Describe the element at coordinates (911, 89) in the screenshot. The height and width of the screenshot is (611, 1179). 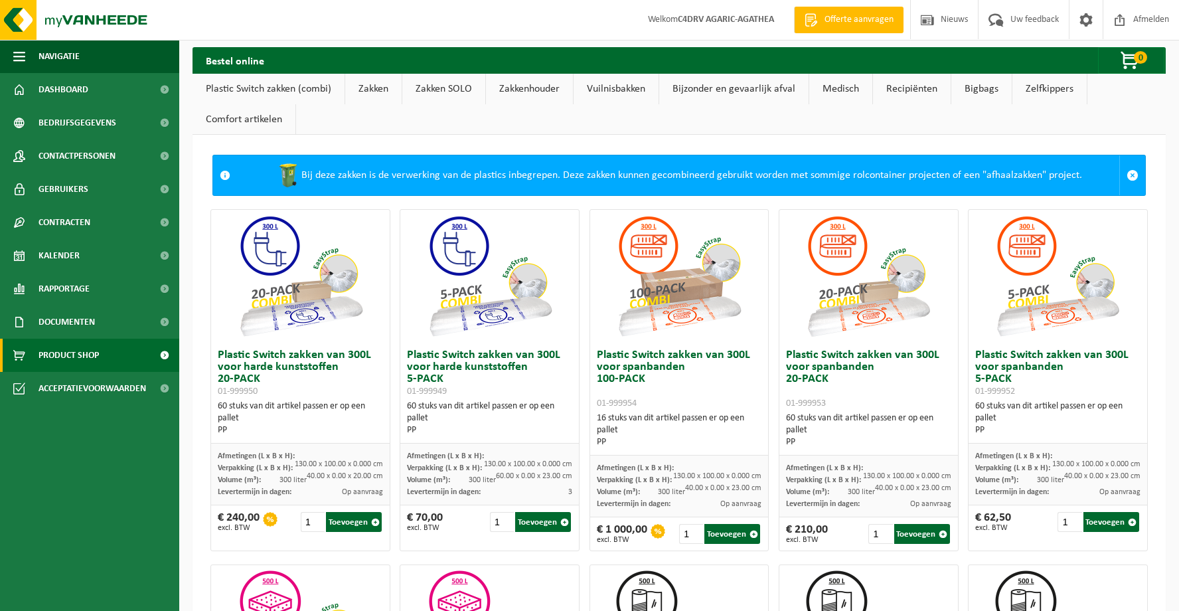
I see `a: Recipiënten` at that location.